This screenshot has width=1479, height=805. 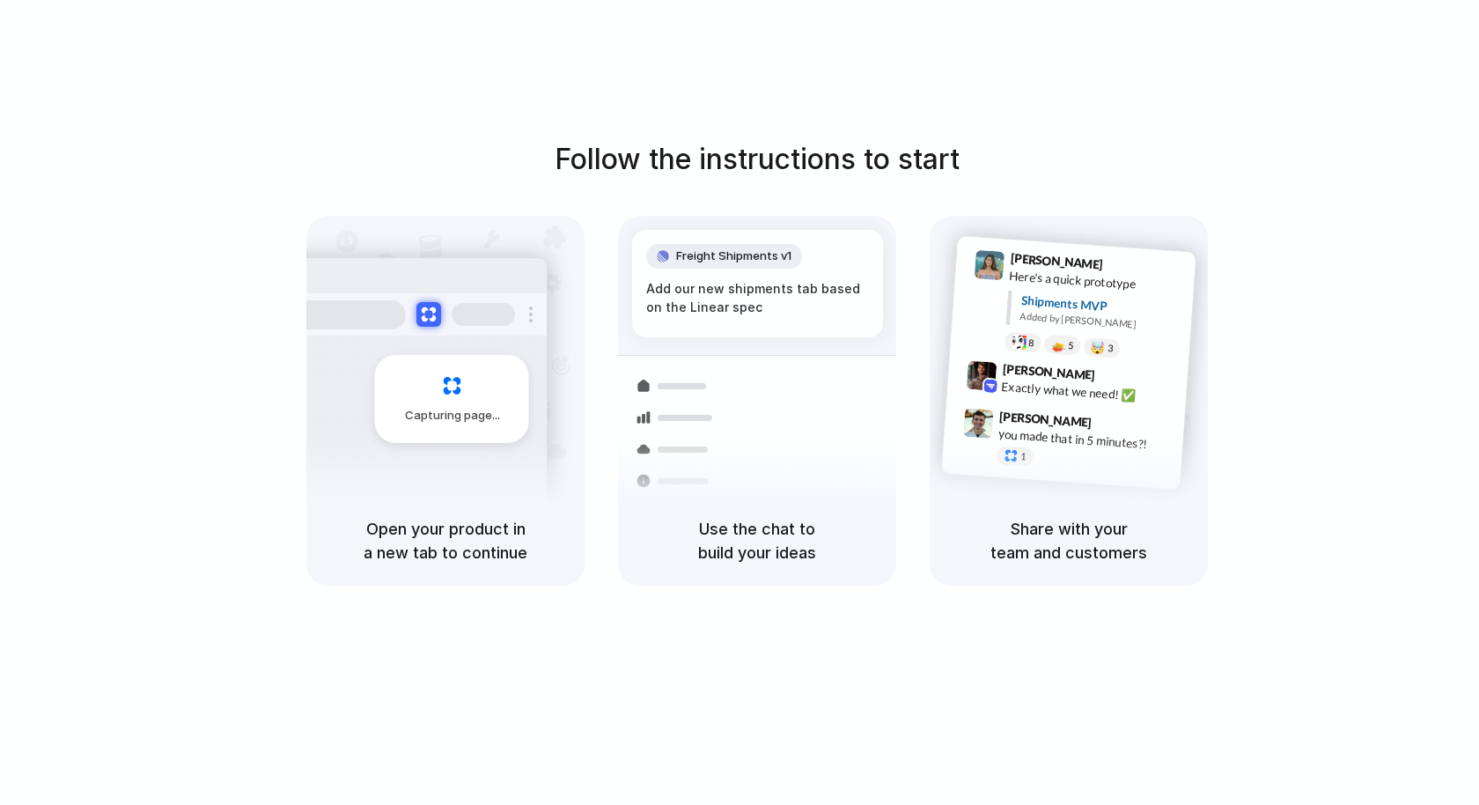 What do you see at coordinates (1097, 282) in the screenshot?
I see `div: Here's a quick prototype` at bounding box center [1097, 282].